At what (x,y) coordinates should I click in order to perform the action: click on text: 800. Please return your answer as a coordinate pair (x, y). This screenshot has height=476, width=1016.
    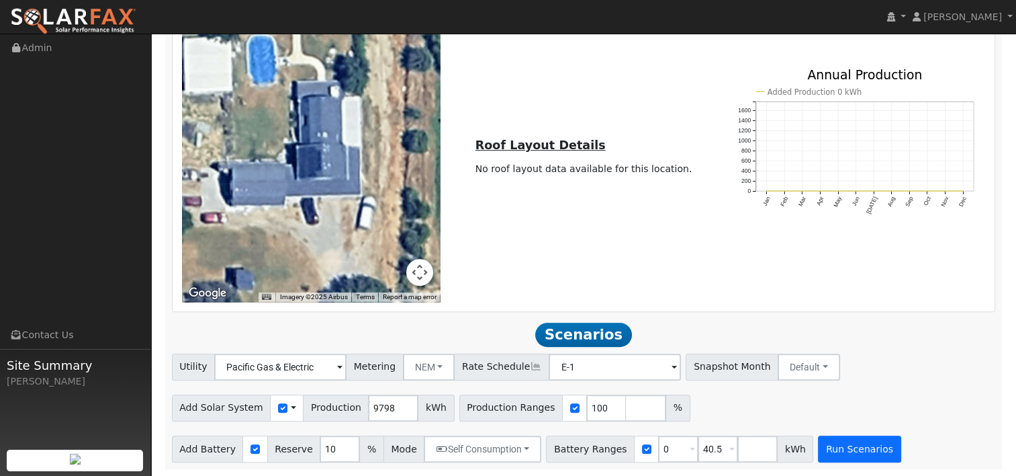
    Looking at the image, I should click on (746, 150).